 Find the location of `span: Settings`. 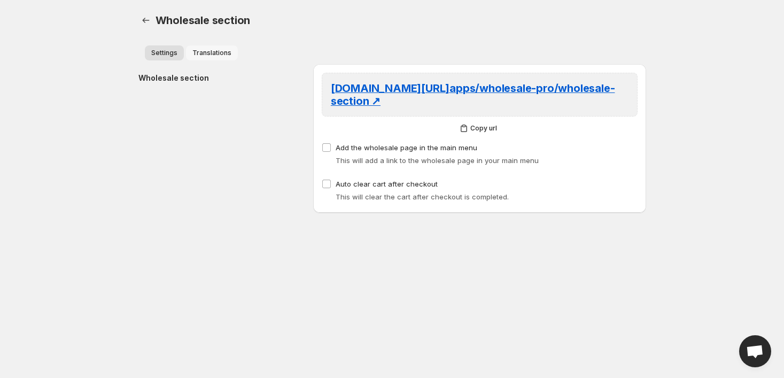

span: Settings is located at coordinates (164, 53).